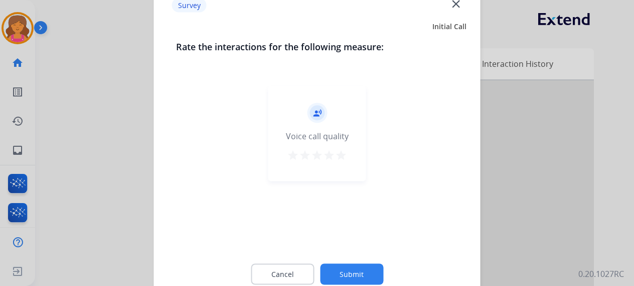  I want to click on h3: Rate the interactions for the following measure:, so click(317, 46).